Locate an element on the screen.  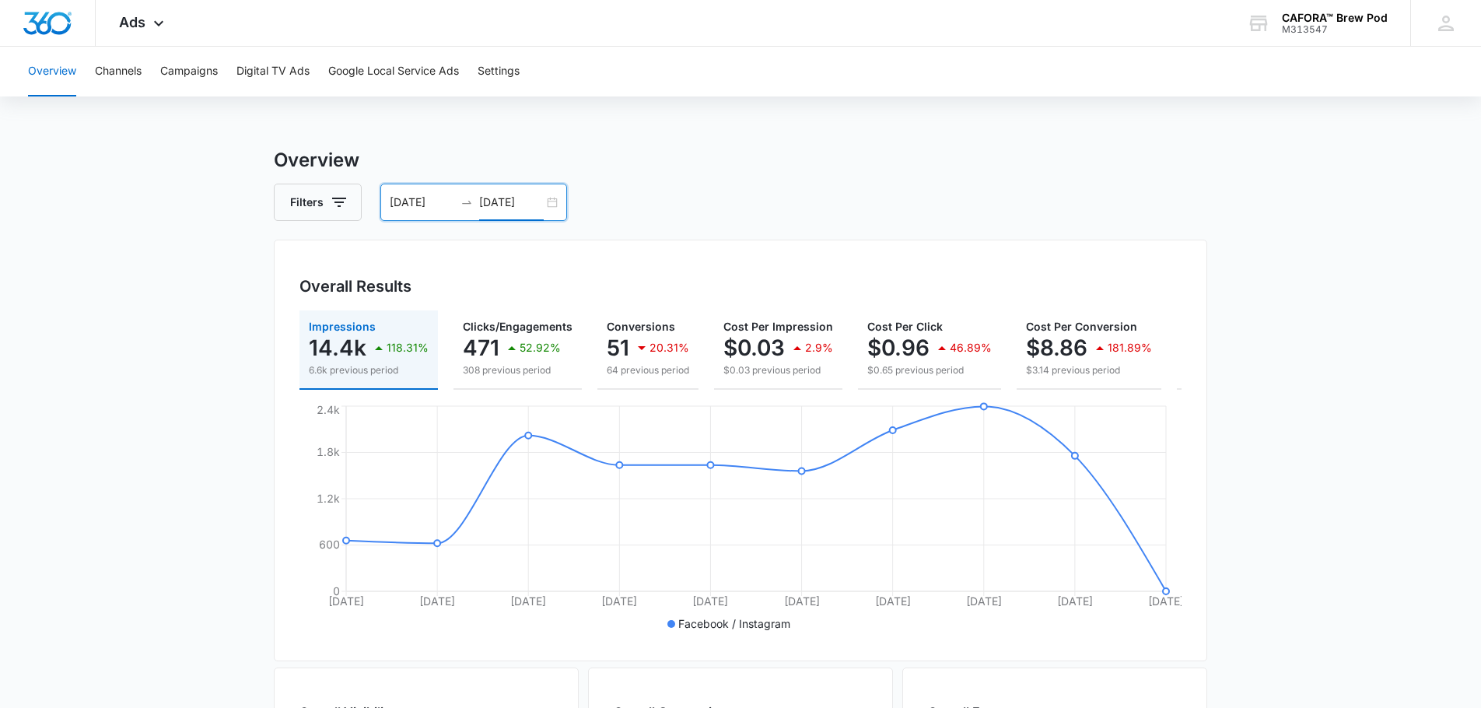
span: to is located at coordinates (467, 202).